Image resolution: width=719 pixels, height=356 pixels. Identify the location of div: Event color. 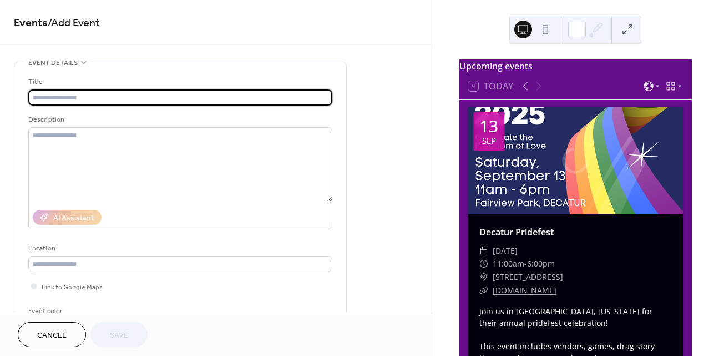
(70, 311).